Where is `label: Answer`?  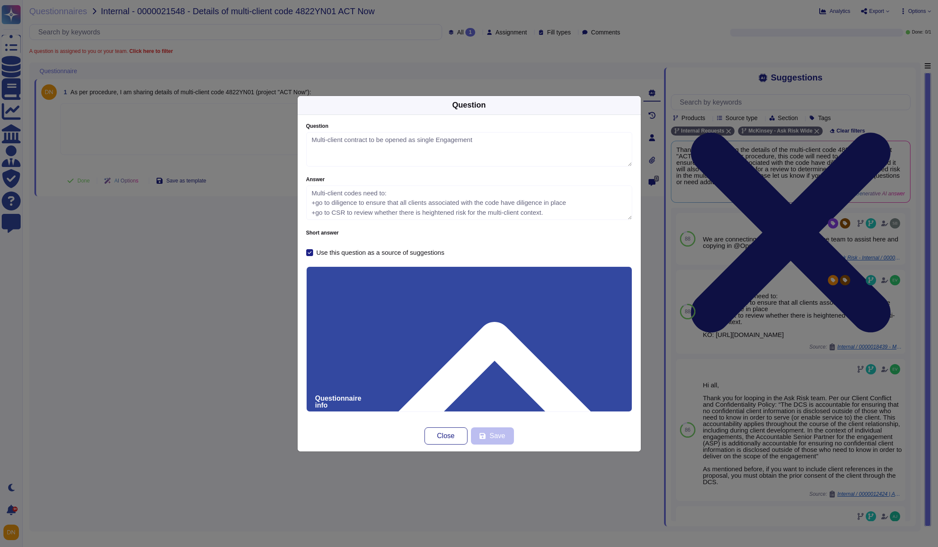 label: Answer is located at coordinates (469, 179).